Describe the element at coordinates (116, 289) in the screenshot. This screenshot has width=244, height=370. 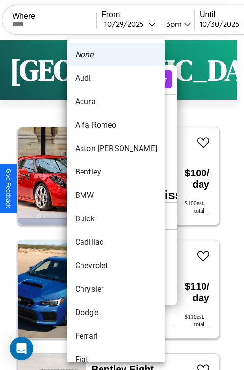
I see `li: Chrysler` at that location.